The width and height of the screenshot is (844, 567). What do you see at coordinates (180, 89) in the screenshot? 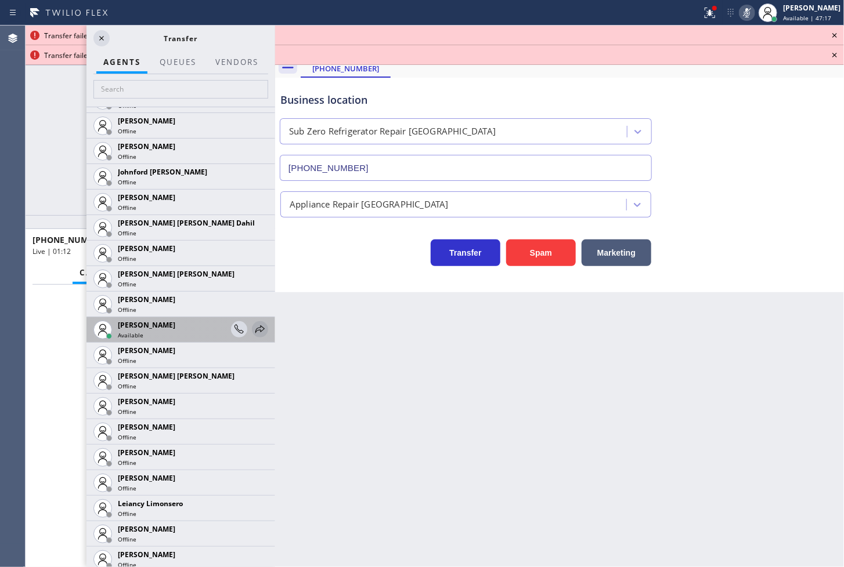
I see `input: Search` at bounding box center [180, 89].